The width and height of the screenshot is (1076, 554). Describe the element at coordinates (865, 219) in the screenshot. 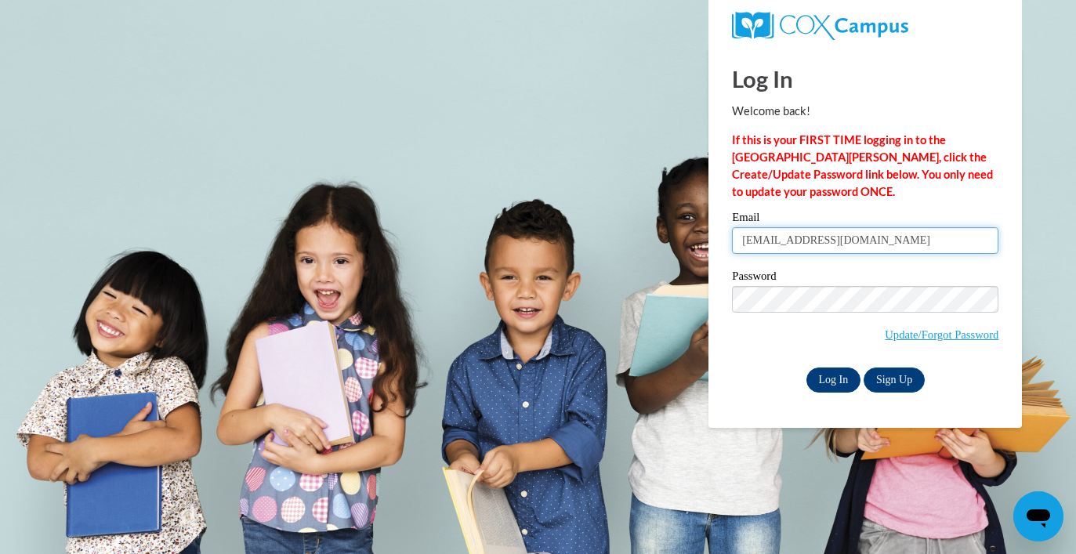

I see `label: Email` at that location.